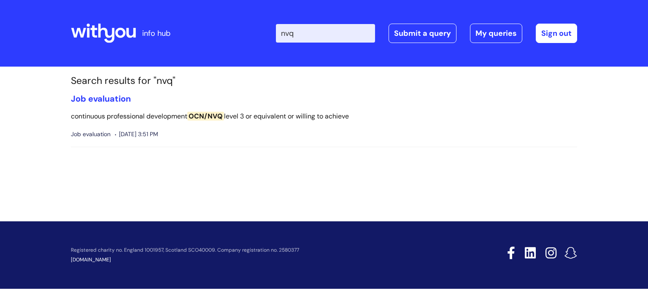 Image resolution: width=648 pixels, height=293 pixels. I want to click on span: OCN/NVQ, so click(205, 116).